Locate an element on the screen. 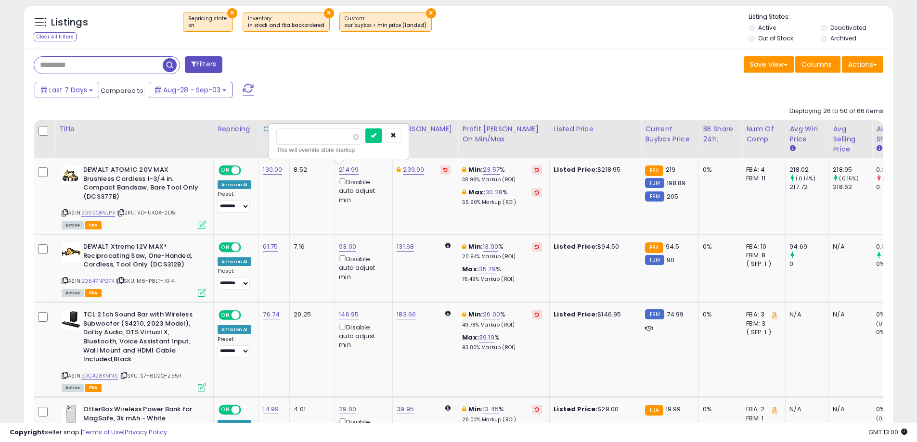 The width and height of the screenshot is (917, 442). div: Avg Win Price is located at coordinates (807, 134).